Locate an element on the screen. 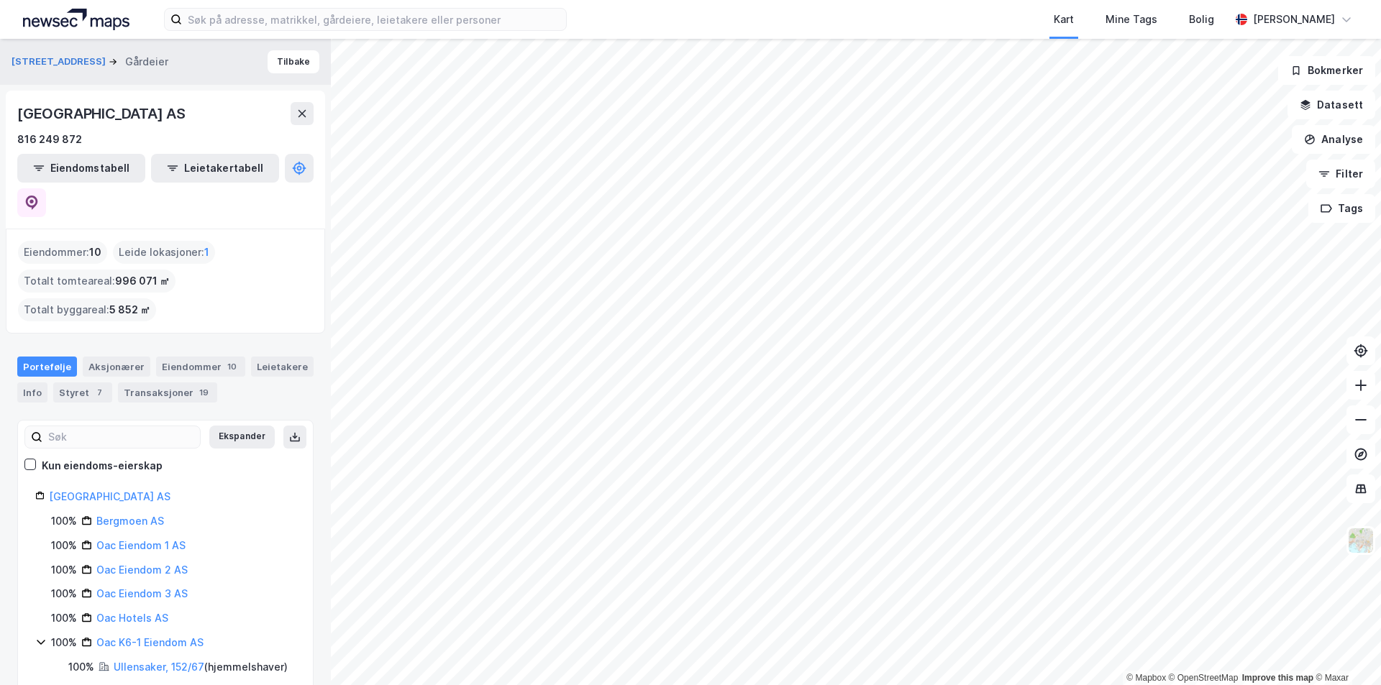  button: Ekspander is located at coordinates (242, 437).